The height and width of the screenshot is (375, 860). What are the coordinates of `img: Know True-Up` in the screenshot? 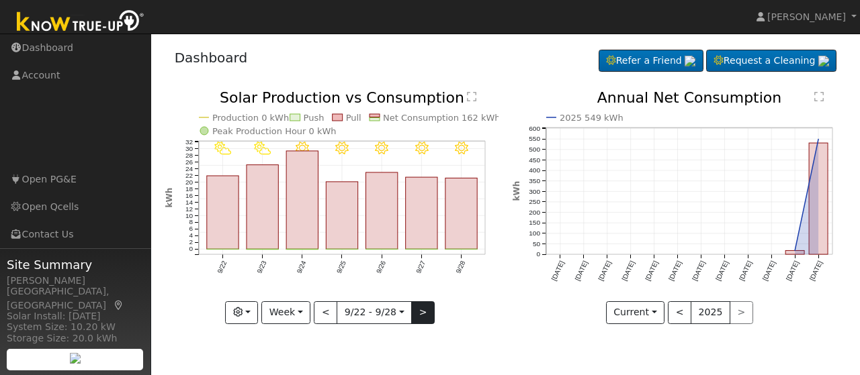 It's located at (81, 22).